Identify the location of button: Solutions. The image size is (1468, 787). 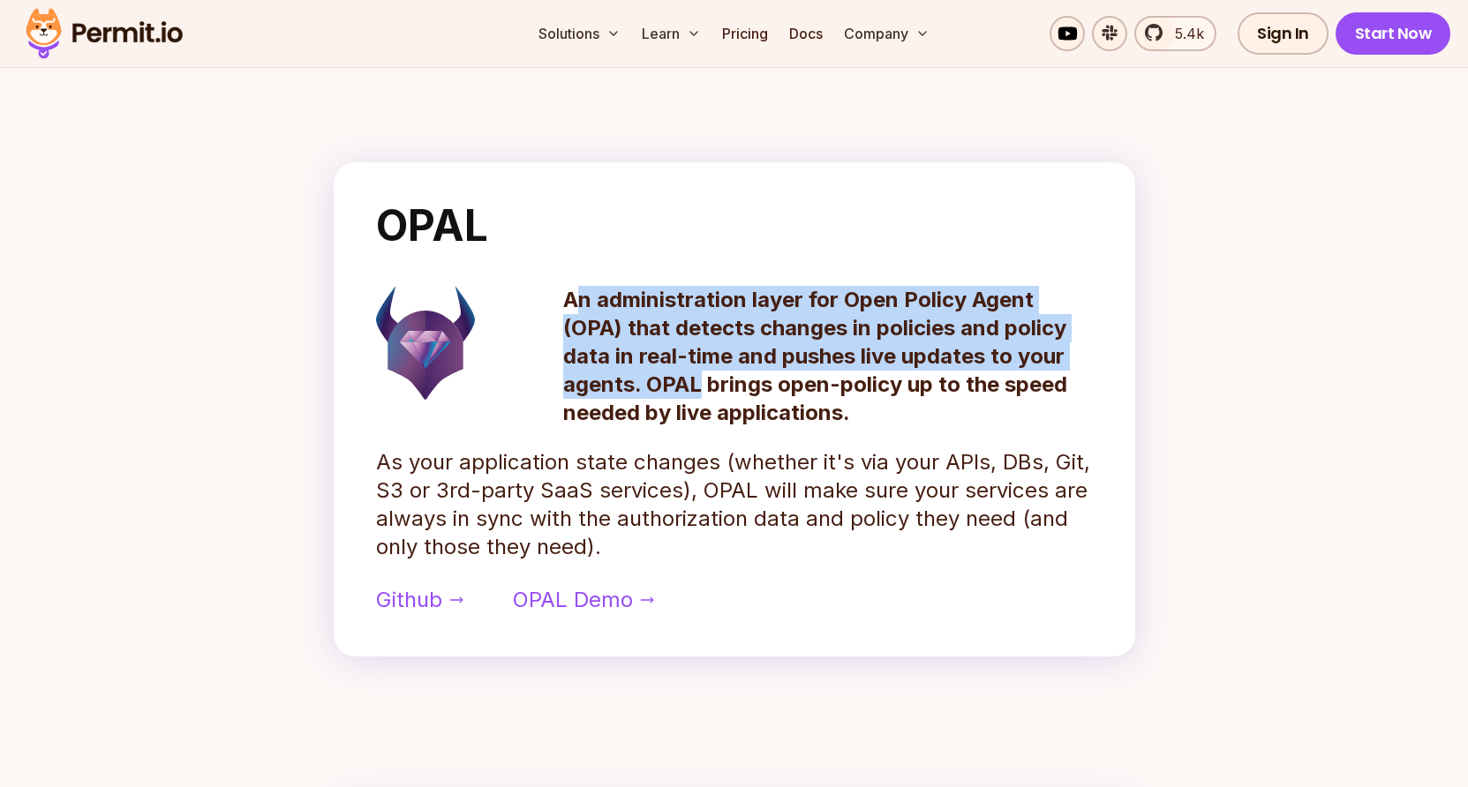
(579, 34).